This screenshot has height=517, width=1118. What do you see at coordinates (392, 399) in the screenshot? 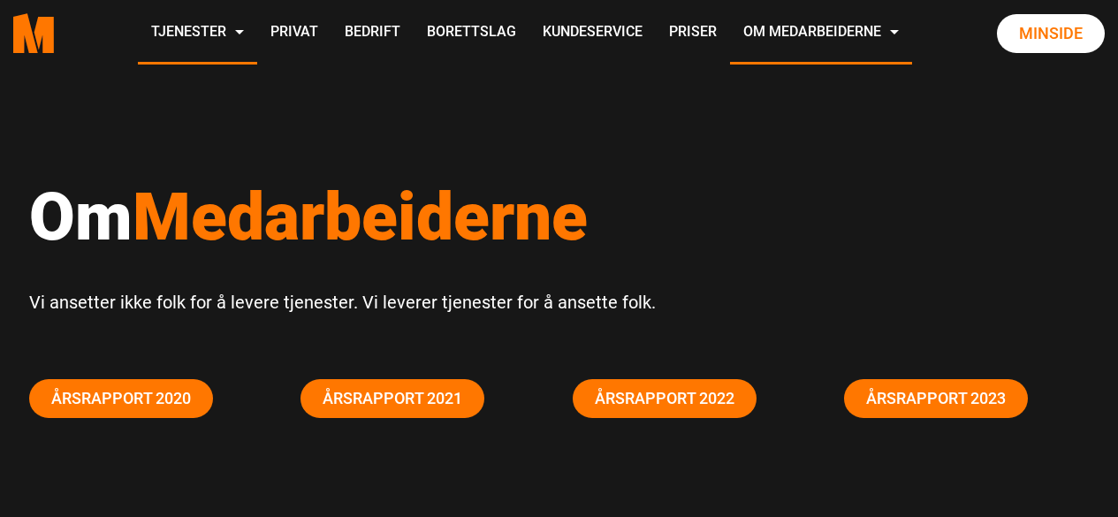
I see `a: Årsrapport 2021` at bounding box center [392, 399].